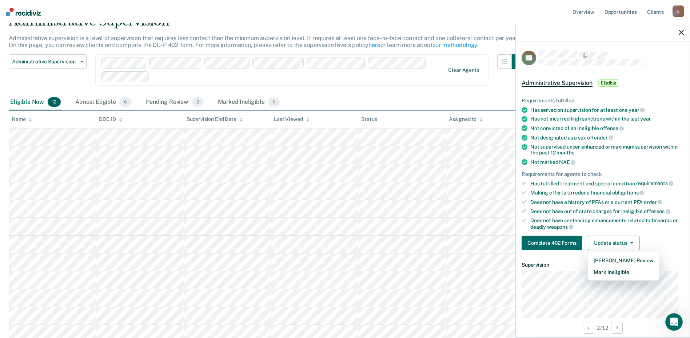  What do you see at coordinates (264, 41) in the screenshot?
I see `p: Administrative supervision is a level of supervision that requires less contact than the minimum ...` at bounding box center [264, 41].